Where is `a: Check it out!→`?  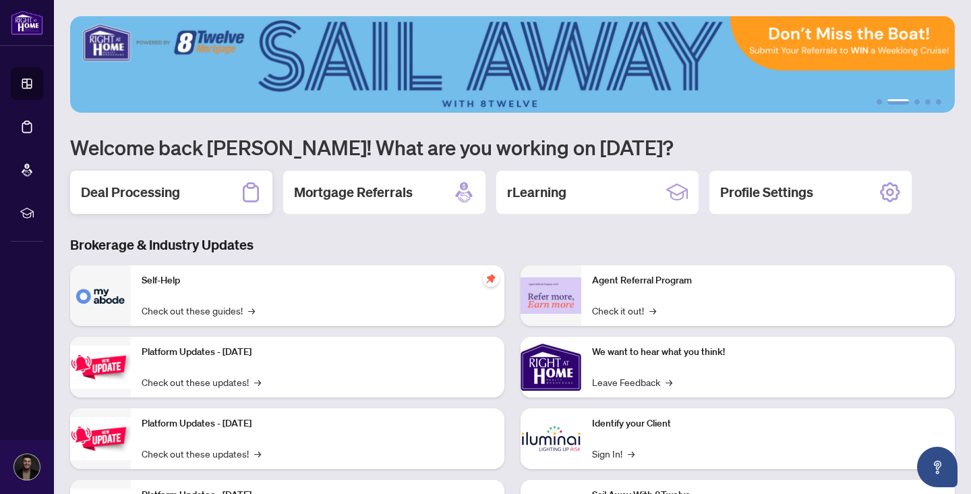
a: Check it out!→ is located at coordinates (624, 310).